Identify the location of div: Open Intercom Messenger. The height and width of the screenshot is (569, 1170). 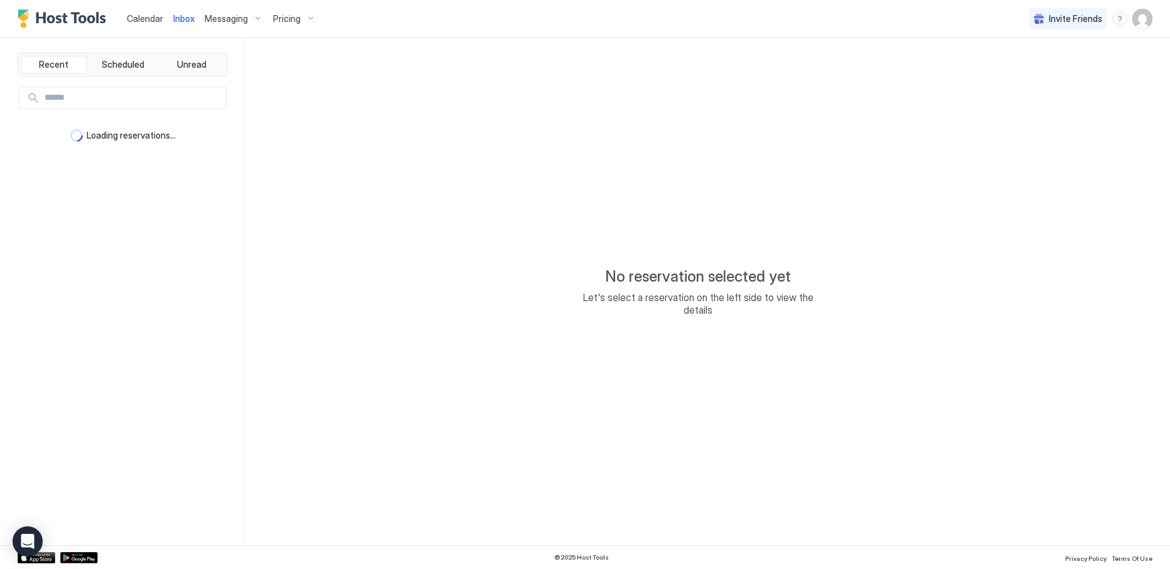
(28, 542).